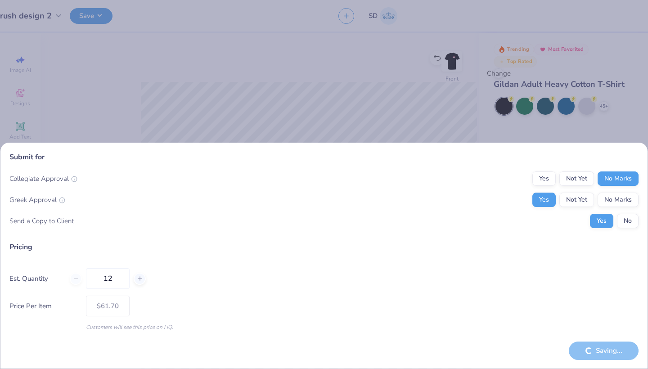 This screenshot has height=369, width=648. I want to click on div: Collegiate Approval, so click(43, 179).